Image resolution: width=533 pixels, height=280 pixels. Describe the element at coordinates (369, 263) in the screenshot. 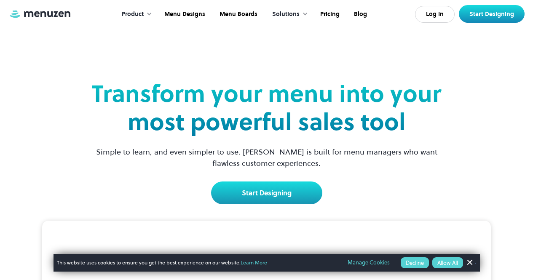

I see `a: Manage Cookies` at that location.